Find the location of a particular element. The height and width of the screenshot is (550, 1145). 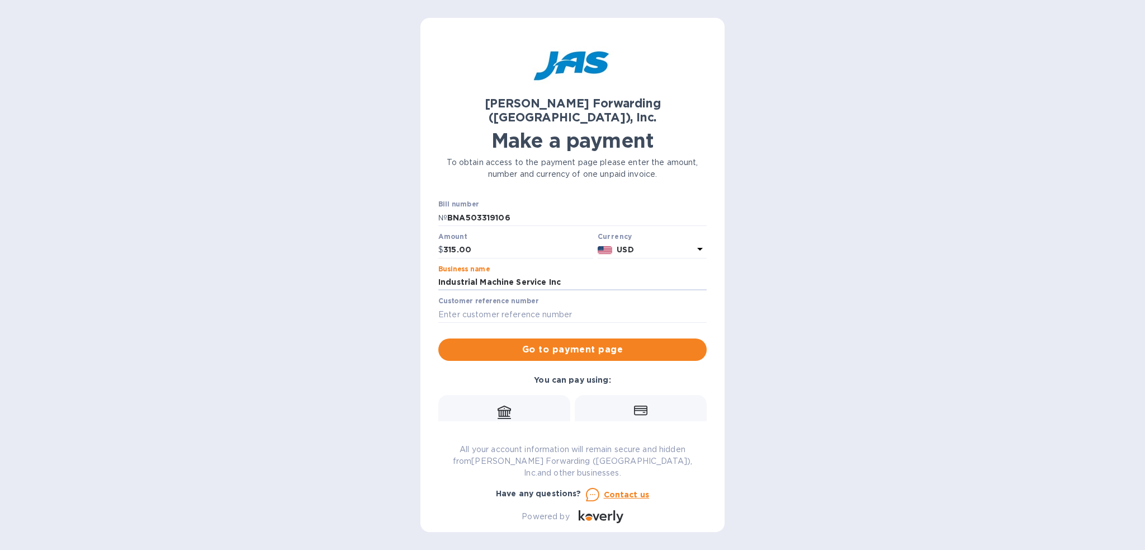

span: Go to payment page is located at coordinates (573, 349).